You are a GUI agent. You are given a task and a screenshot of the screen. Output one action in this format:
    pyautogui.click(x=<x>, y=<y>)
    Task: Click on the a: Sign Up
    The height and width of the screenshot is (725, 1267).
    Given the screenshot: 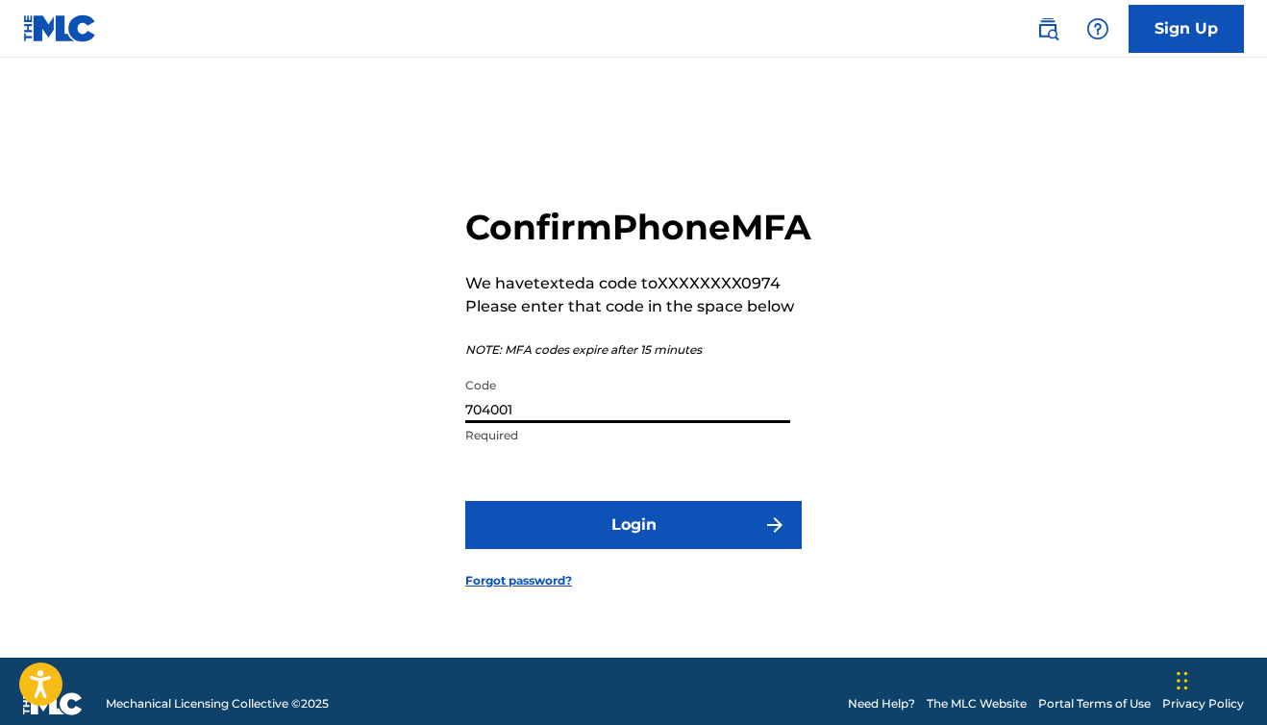 What is the action you would take?
    pyautogui.click(x=1186, y=29)
    